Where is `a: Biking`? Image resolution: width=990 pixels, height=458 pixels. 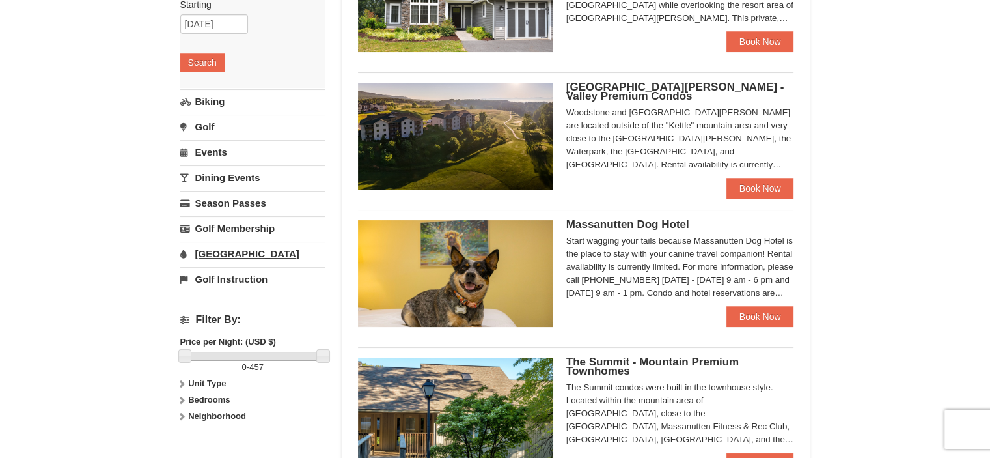
a: Biking is located at coordinates (253, 101).